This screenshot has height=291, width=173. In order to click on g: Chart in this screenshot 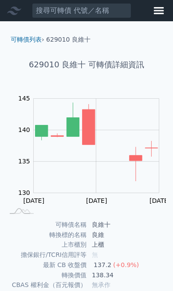, I will do `click(93, 150)`.